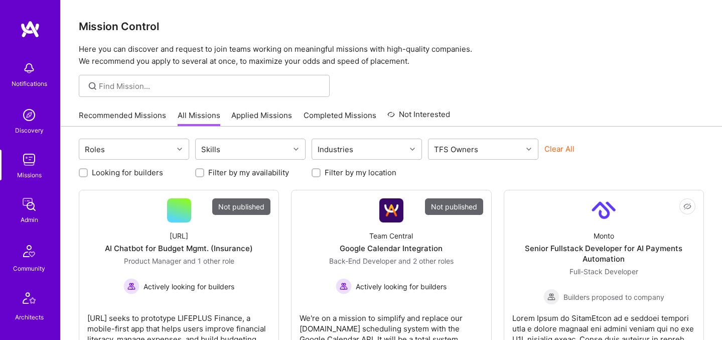 This screenshot has width=722, height=340. I want to click on div: Admin, so click(29, 219).